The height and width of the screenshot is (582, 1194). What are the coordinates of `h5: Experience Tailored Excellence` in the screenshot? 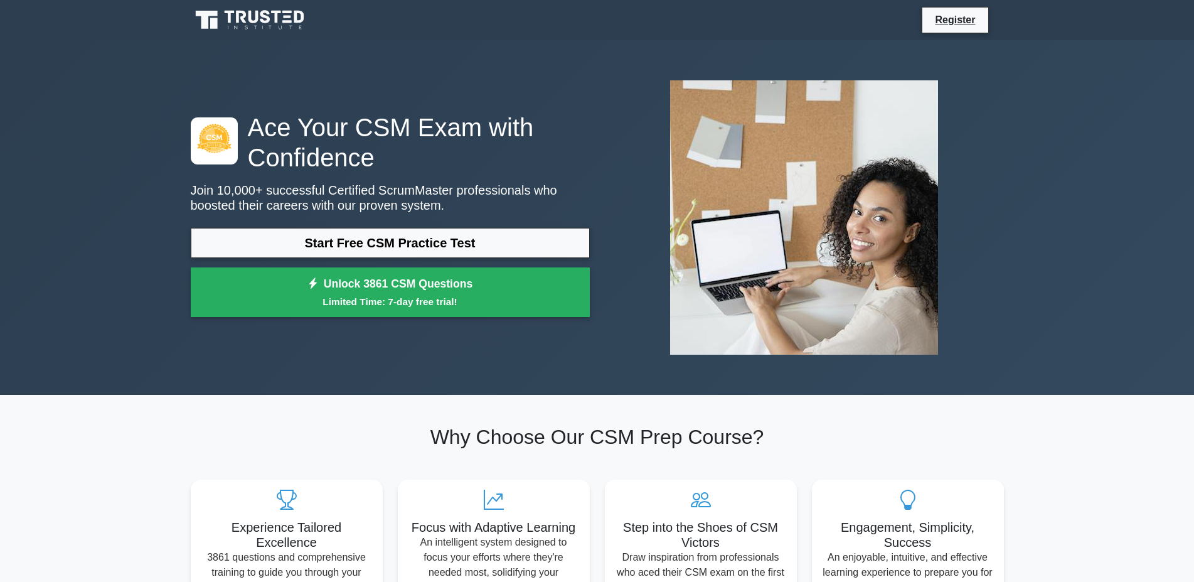 It's located at (287, 535).